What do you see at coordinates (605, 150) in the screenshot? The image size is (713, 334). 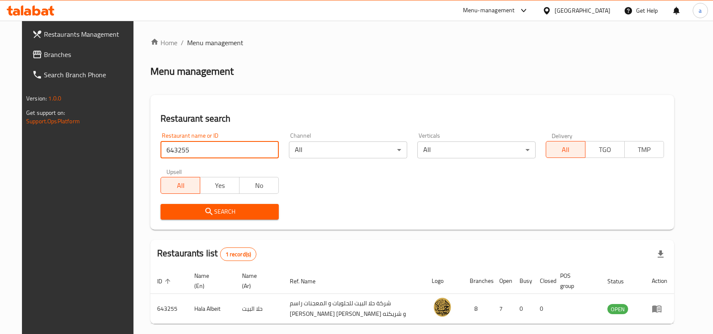 I see `button: TGO` at bounding box center [605, 150].